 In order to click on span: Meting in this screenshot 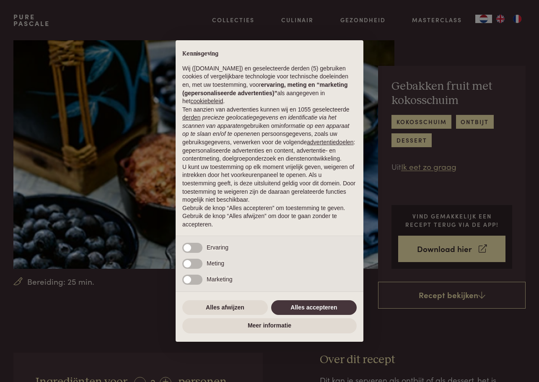, I will do `click(216, 263)`.